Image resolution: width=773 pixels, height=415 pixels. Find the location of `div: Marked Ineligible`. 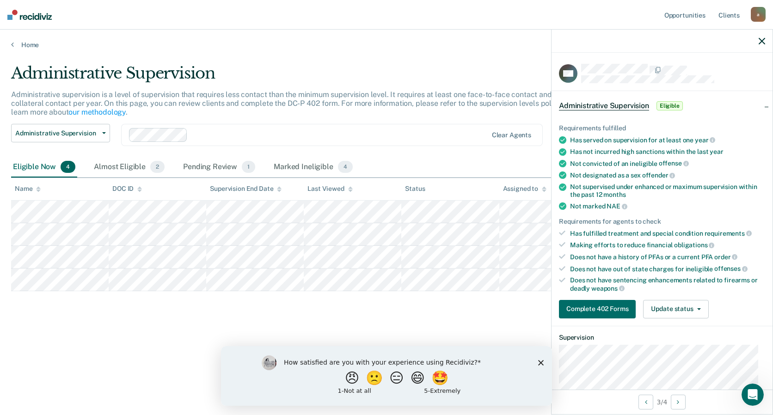

div: Marked Ineligible is located at coordinates (313, 167).